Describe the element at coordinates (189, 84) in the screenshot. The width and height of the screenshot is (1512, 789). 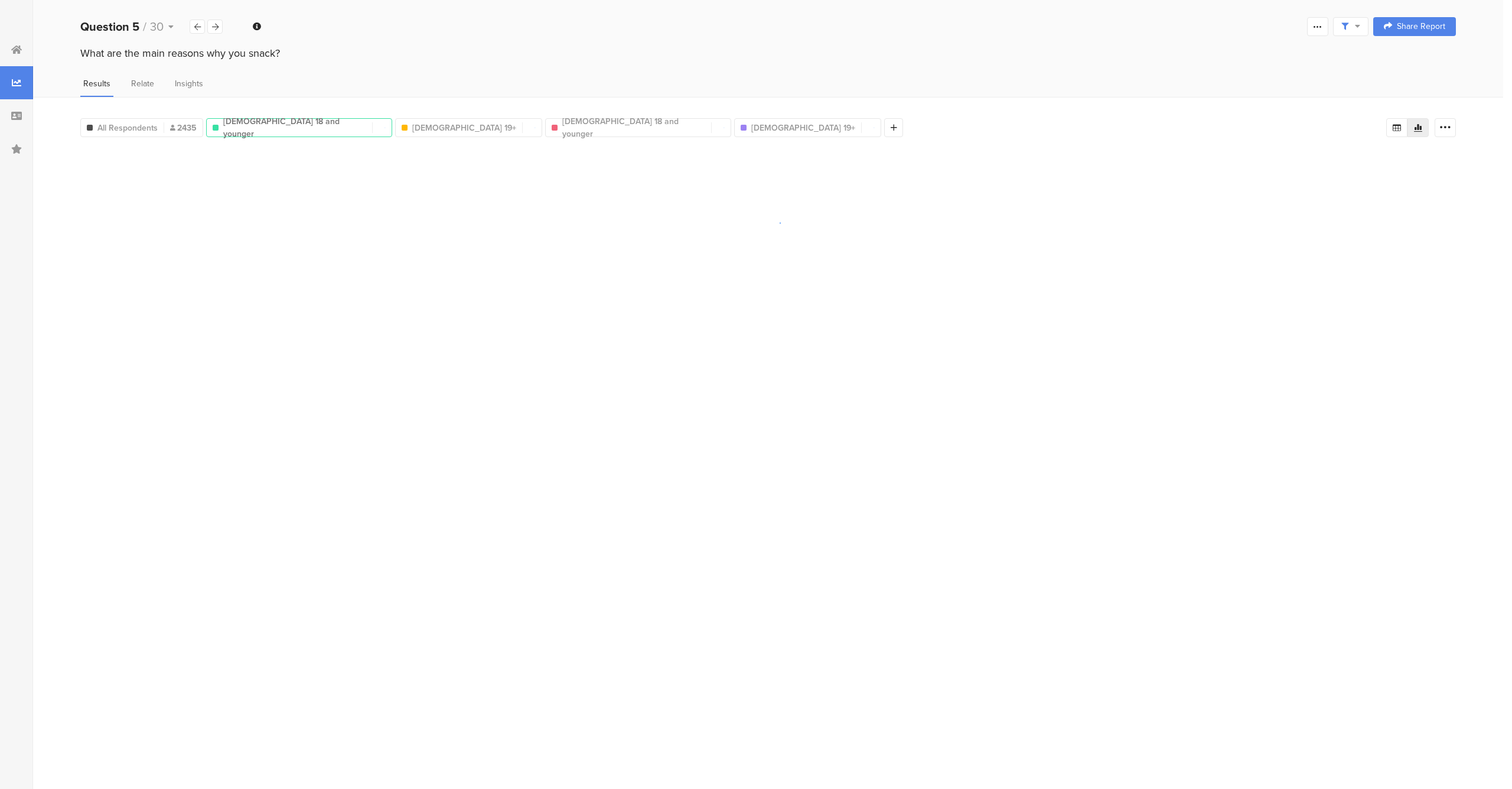
I see `span: Insights` at that location.